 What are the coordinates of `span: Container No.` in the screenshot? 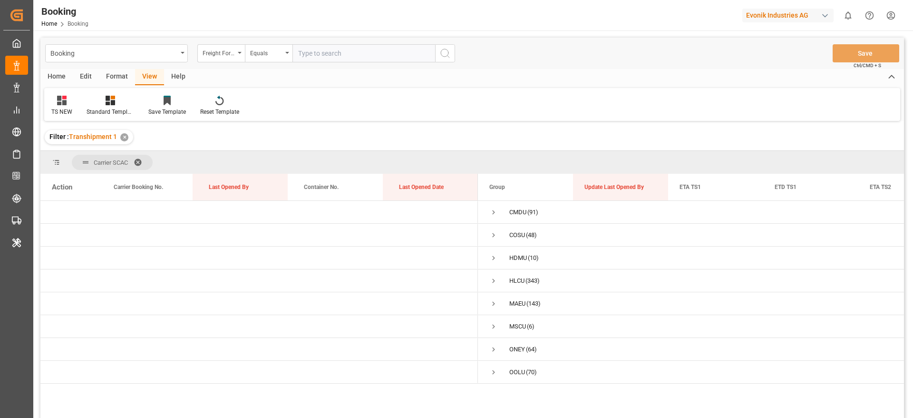 It's located at (321, 187).